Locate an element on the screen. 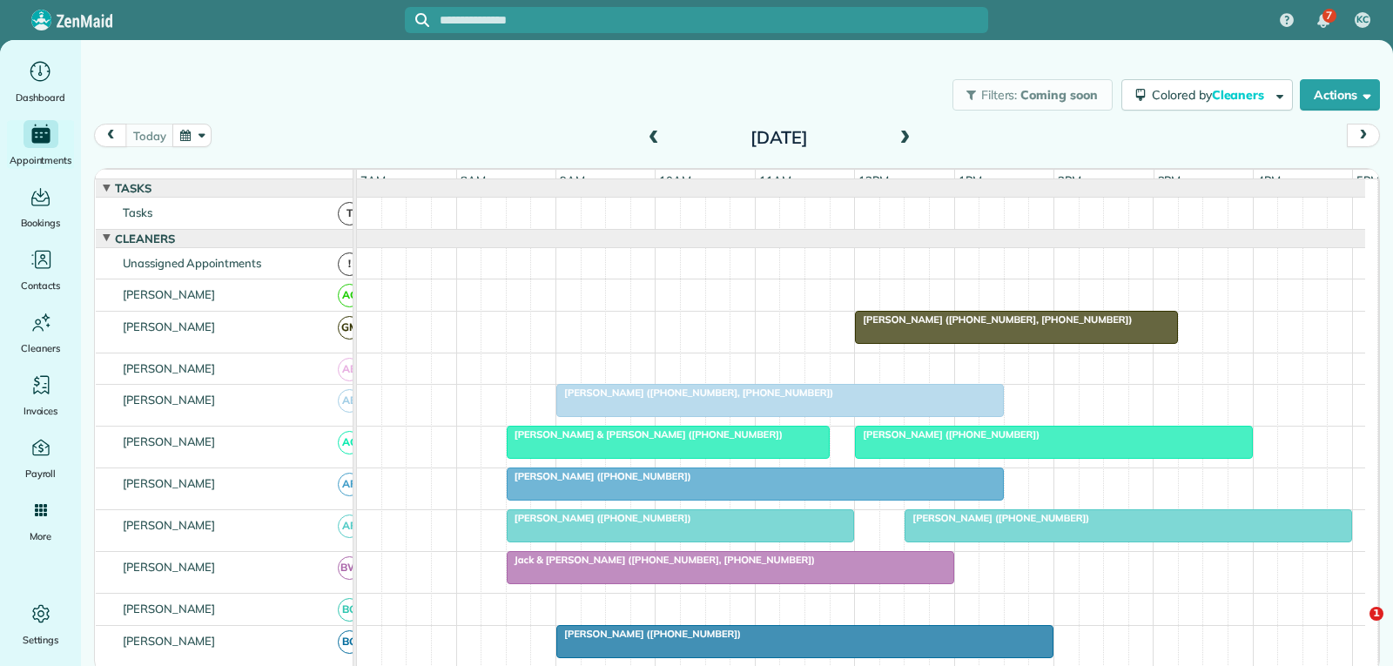 The image size is (1393, 666). span: BG is located at coordinates (349, 641).